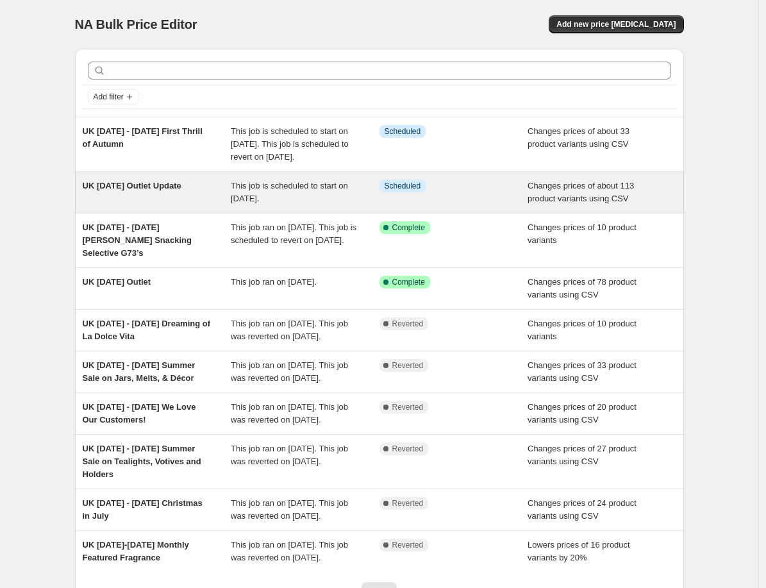  Describe the element at coordinates (582, 371) in the screenshot. I see `span: Changes prices of 33 product variants using CSV` at that location.